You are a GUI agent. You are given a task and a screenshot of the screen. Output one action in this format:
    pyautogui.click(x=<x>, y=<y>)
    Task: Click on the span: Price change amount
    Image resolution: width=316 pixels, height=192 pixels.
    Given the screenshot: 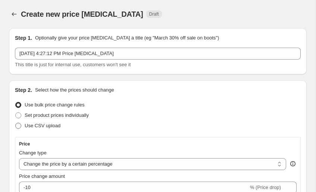 What is the action you would take?
    pyautogui.click(x=42, y=176)
    